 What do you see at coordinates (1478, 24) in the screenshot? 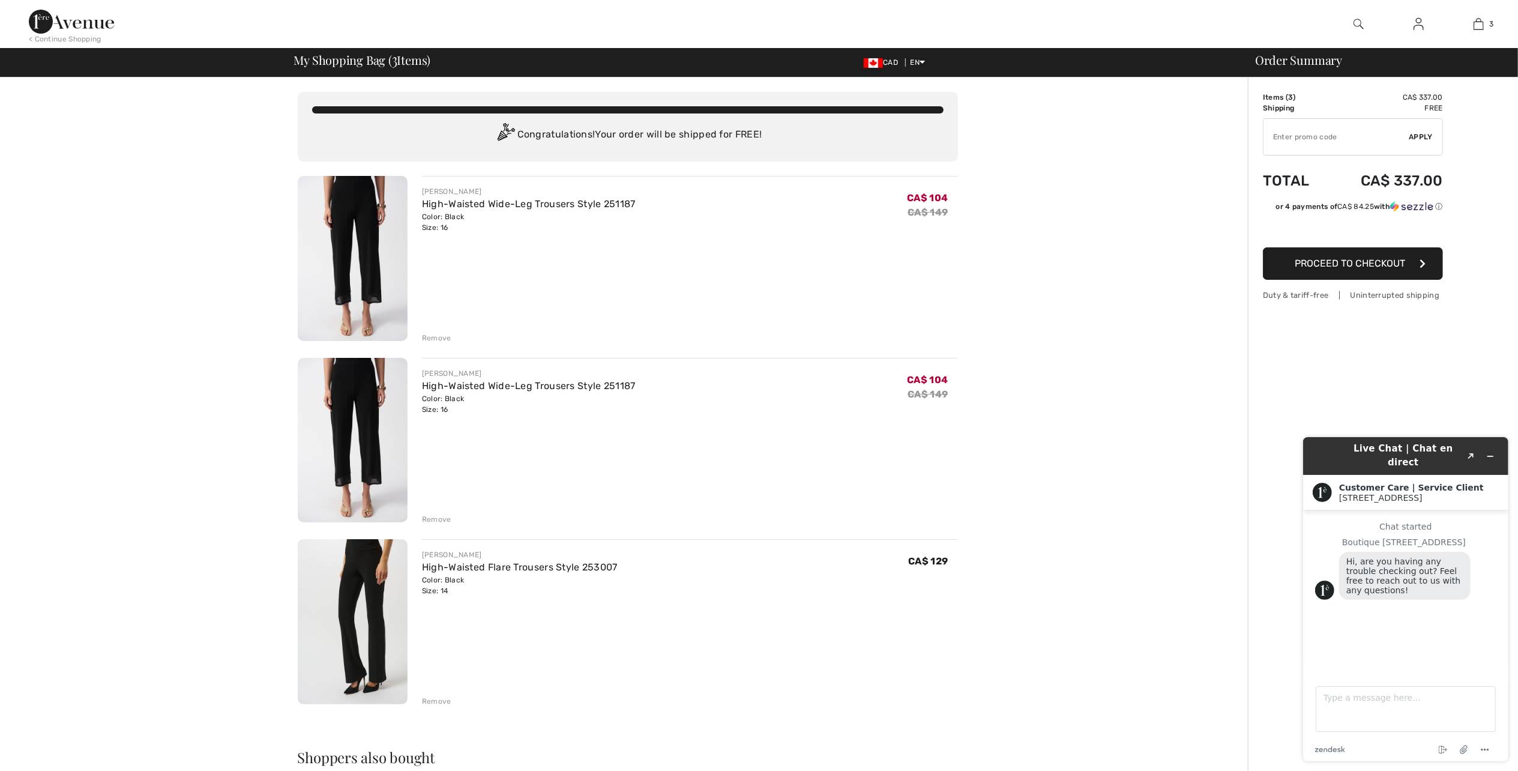
I see `a: 3` at bounding box center [1478, 24].